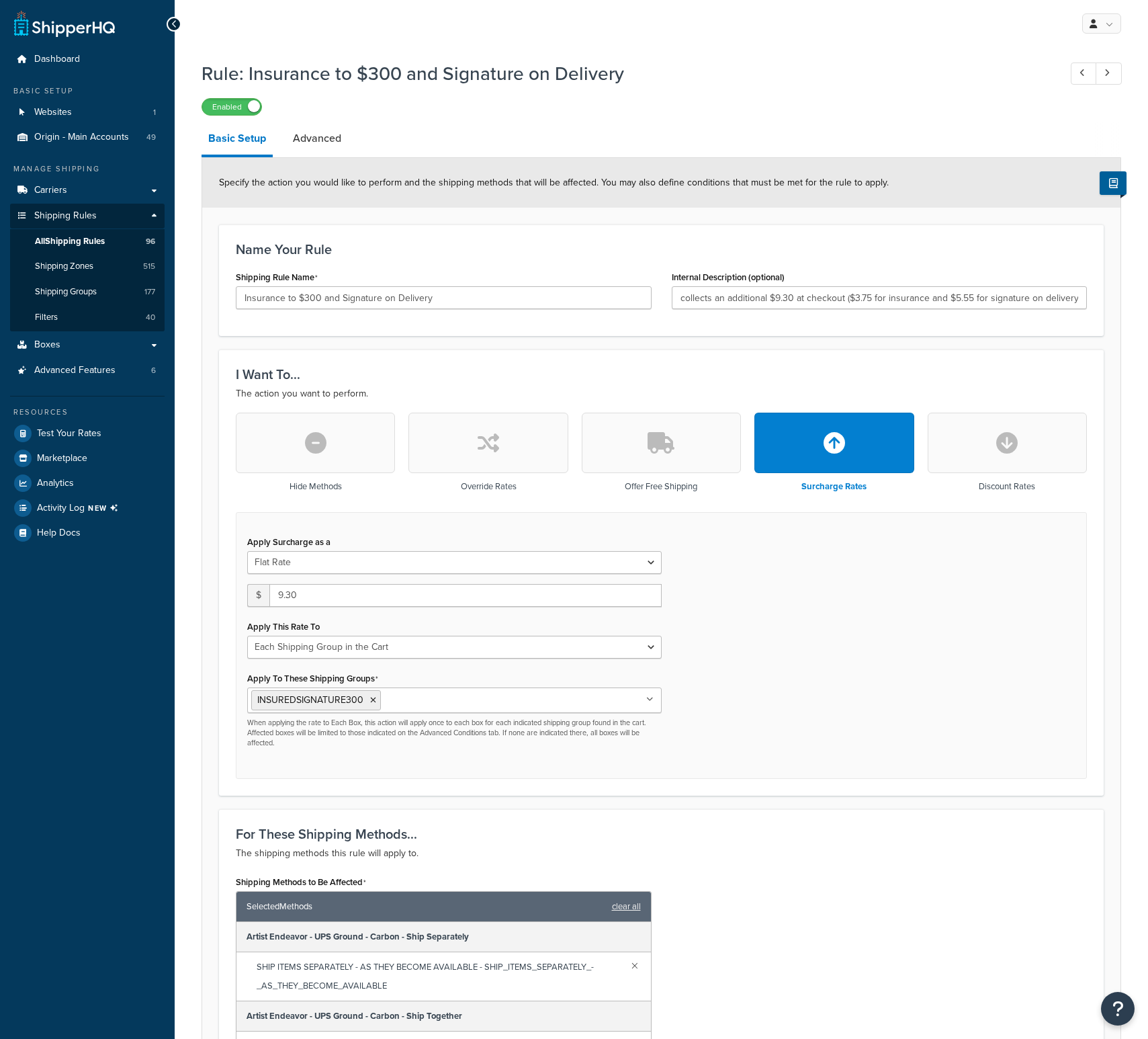 This screenshot has width=1148, height=1039. Describe the element at coordinates (1108, 73) in the screenshot. I see `a: Next Record` at that location.